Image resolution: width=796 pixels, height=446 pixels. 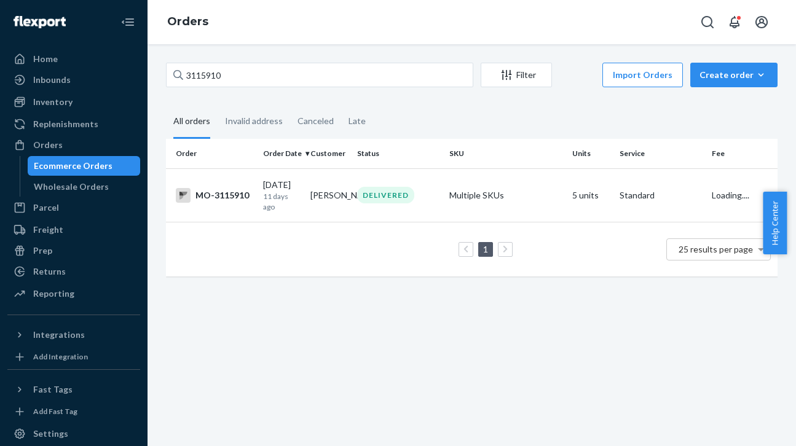 I want to click on div: Inventory, so click(x=53, y=102).